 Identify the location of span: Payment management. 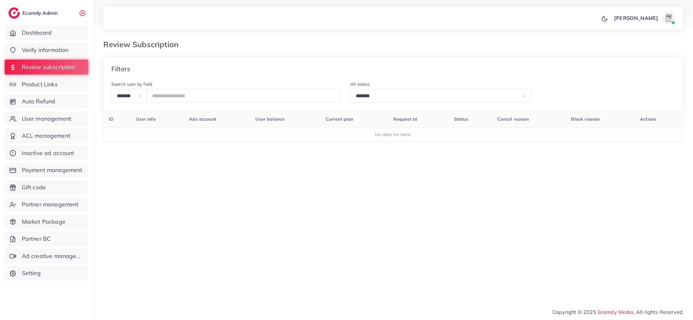
(52, 170).